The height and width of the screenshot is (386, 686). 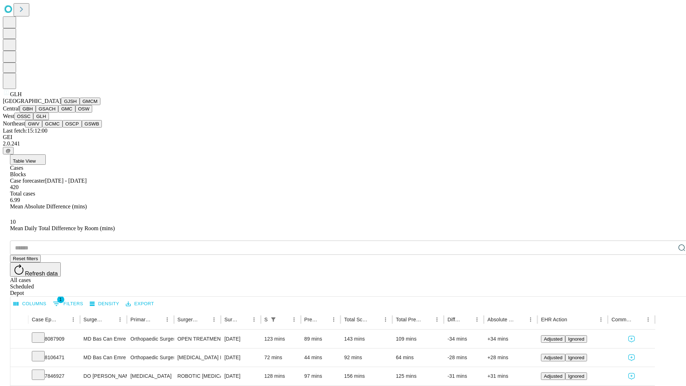 What do you see at coordinates (511, 339) in the screenshot?
I see `div: +34 mins` at bounding box center [511, 339].